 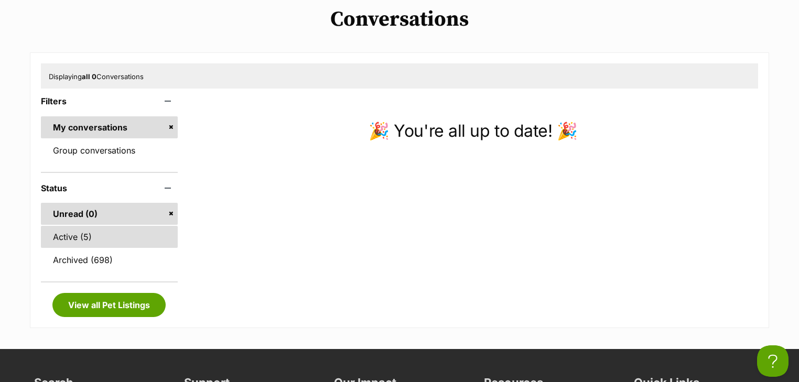 What do you see at coordinates (109, 151) in the screenshot?
I see `a: Group conversations` at bounding box center [109, 151].